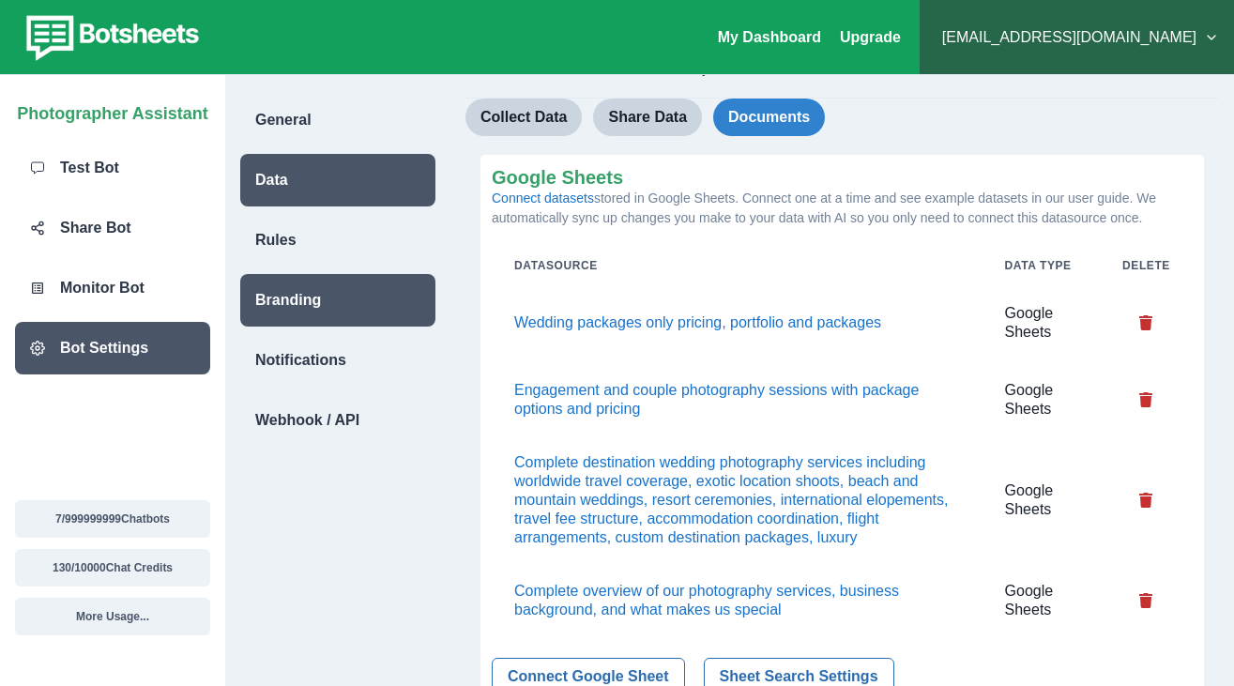 This screenshot has height=686, width=1234. I want to click on p: Complete overview of our photography services, business background, and what makes us special, so click(737, 601).